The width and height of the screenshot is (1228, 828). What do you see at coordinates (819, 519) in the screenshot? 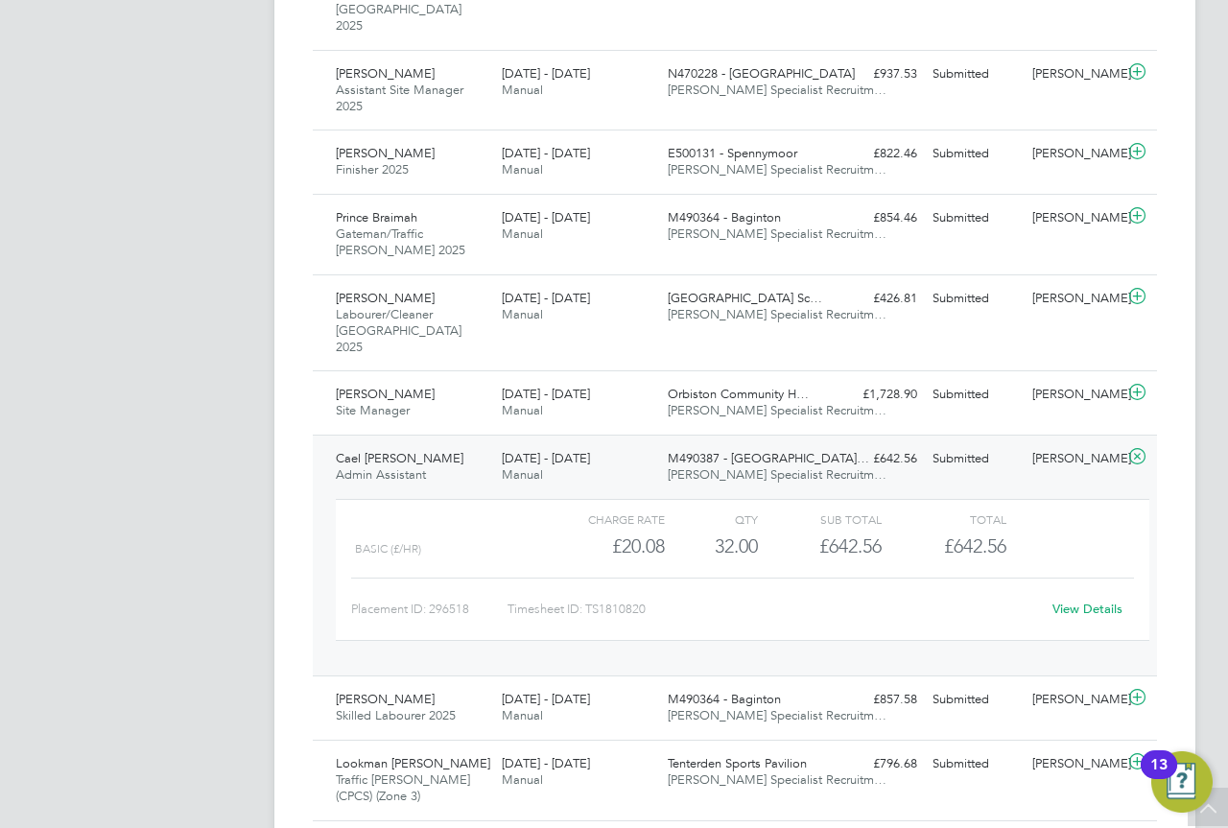
I see `div: Sub Total` at bounding box center [819, 519].